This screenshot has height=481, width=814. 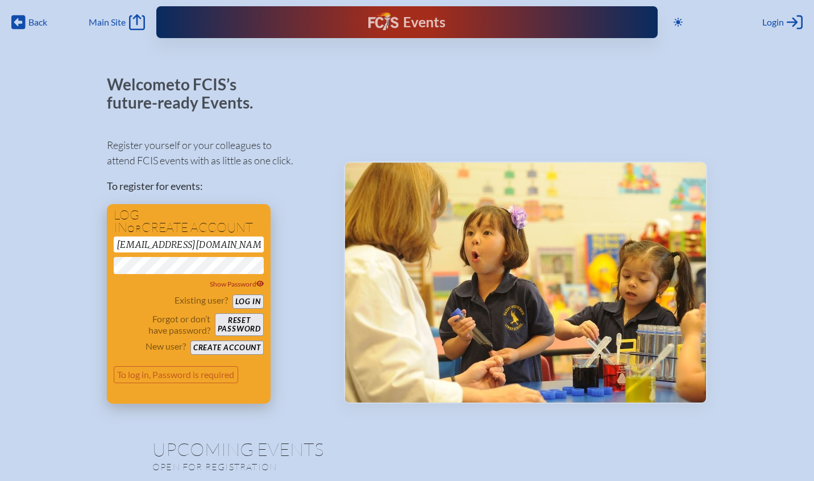 I want to click on span: Show Password, so click(x=237, y=284).